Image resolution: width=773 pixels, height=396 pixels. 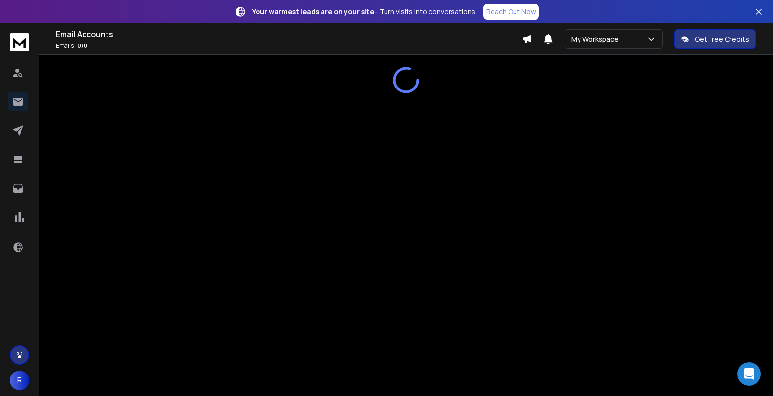 What do you see at coordinates (20, 380) in the screenshot?
I see `button: R` at bounding box center [20, 380].